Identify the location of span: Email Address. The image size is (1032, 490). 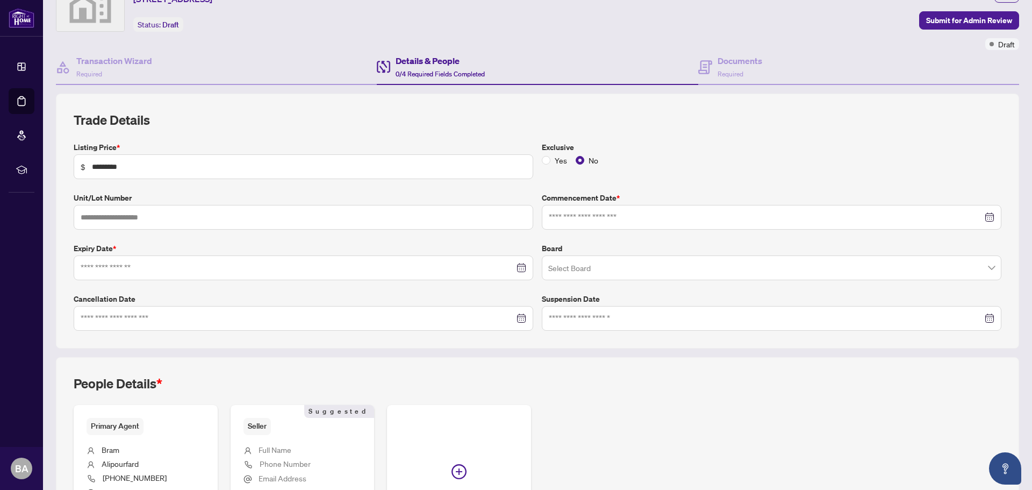
(282, 478).